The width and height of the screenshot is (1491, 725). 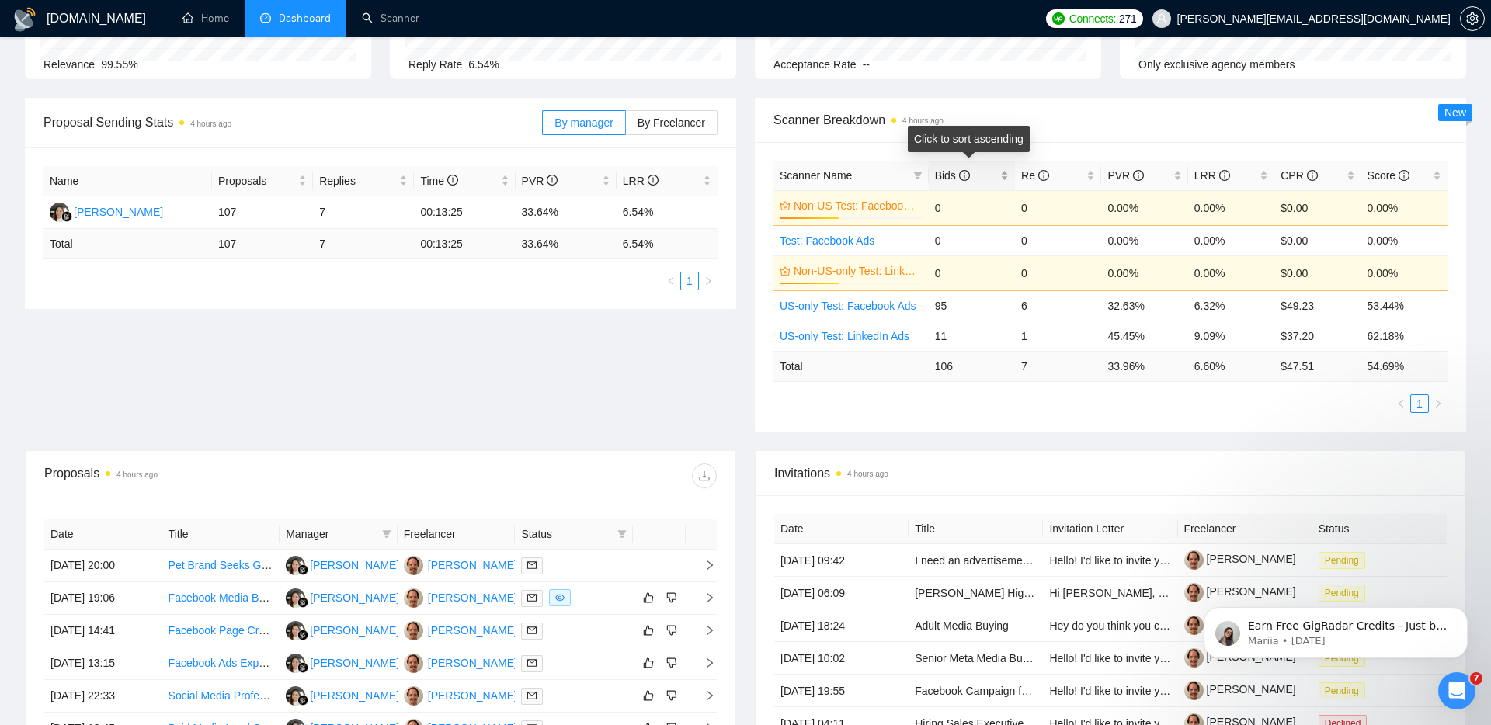 What do you see at coordinates (1058, 366) in the screenshot?
I see `td: 7` at bounding box center [1058, 366].